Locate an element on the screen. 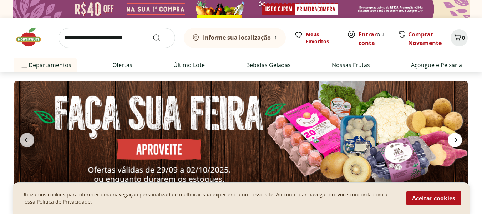 The height and width of the screenshot is (214, 482). button: next is located at coordinates (455, 140).